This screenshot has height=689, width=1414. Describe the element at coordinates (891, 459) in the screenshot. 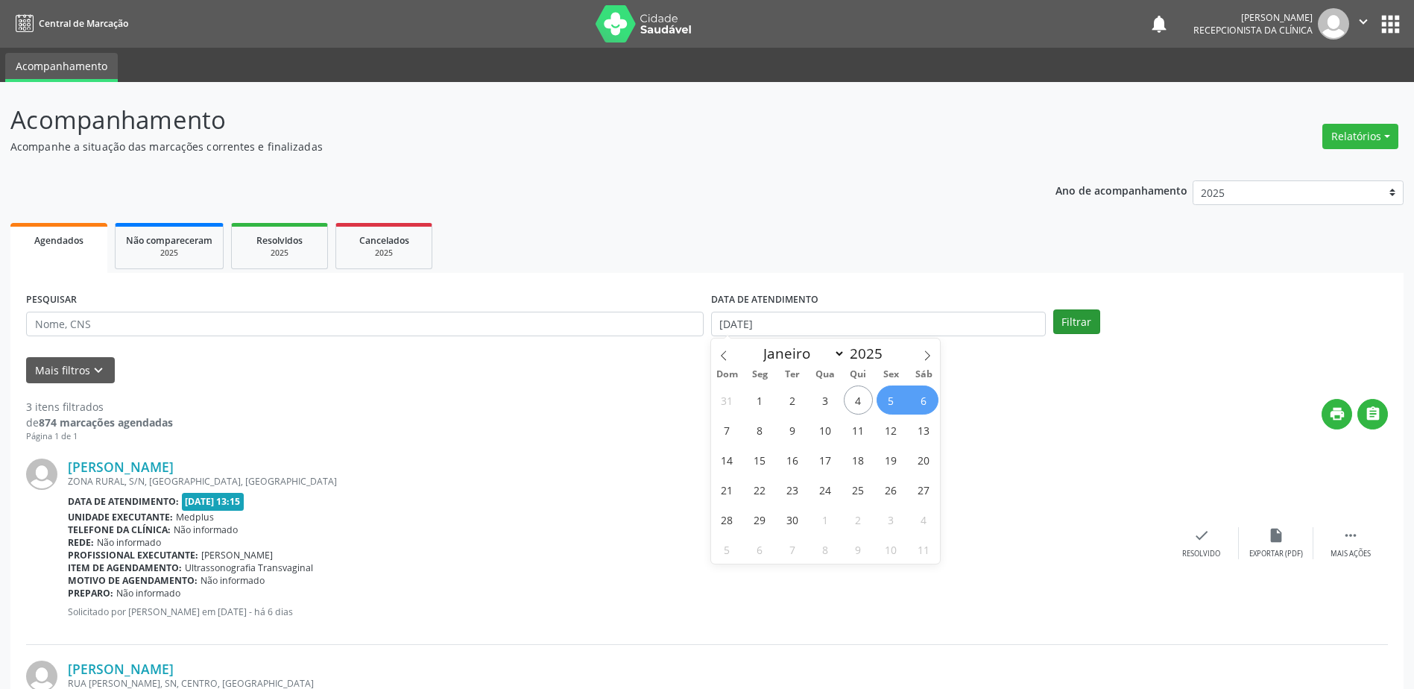

I see `span: Setembro 19, 2025` at that location.